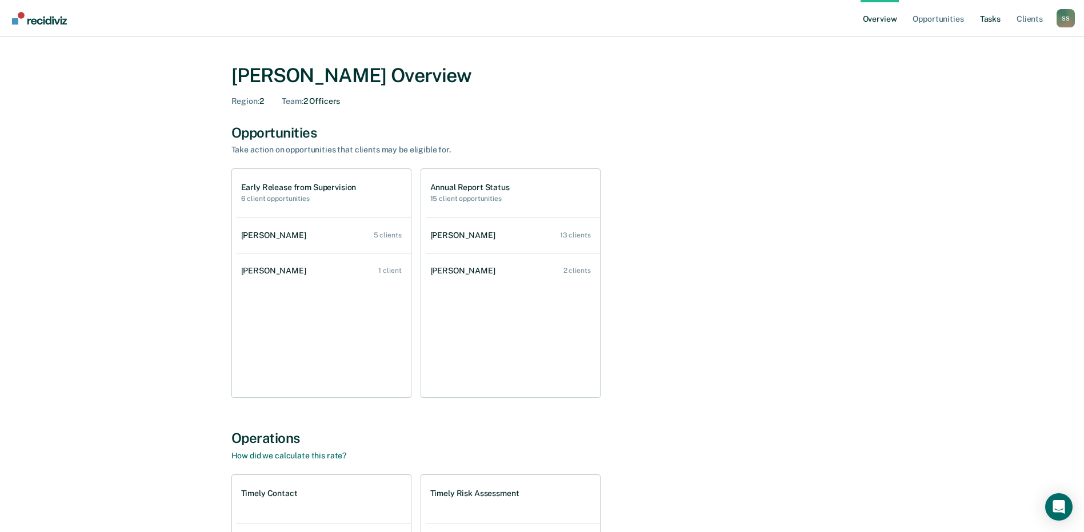 This screenshot has width=1084, height=532. What do you see at coordinates (542, 133) in the screenshot?
I see `div: Opportunities` at bounding box center [542, 133].